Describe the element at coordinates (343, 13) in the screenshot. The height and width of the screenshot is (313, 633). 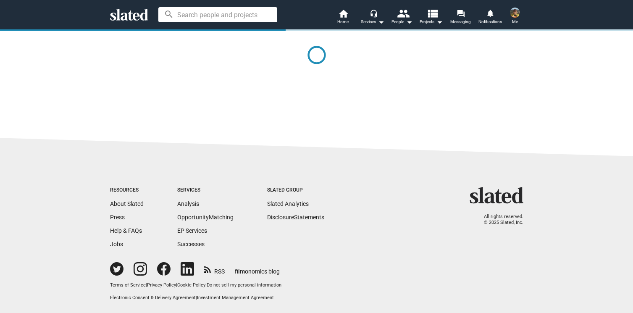
I see `mat-icon: home` at that location.